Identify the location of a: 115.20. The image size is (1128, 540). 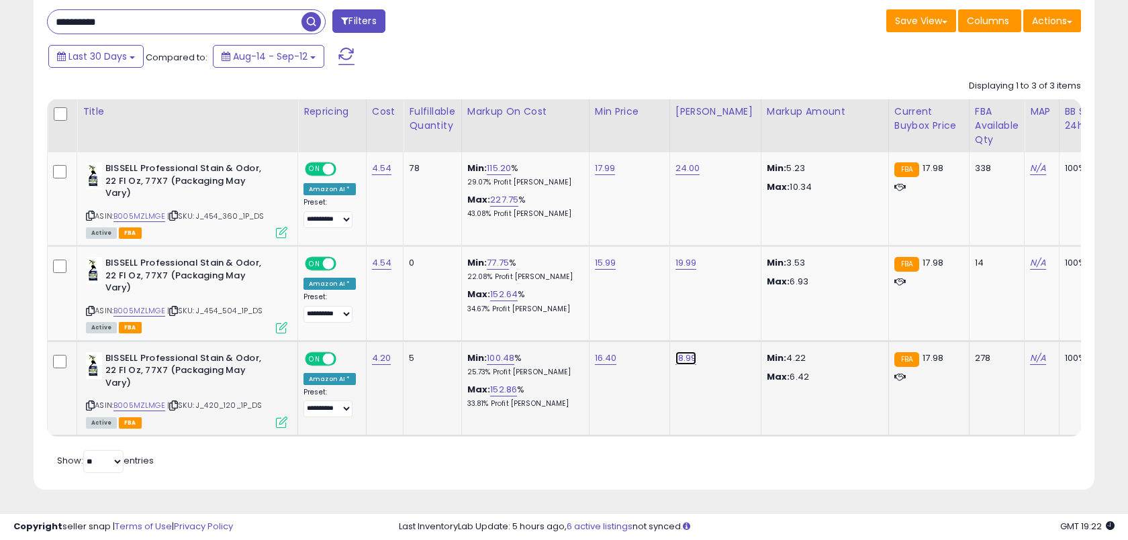
(499, 169).